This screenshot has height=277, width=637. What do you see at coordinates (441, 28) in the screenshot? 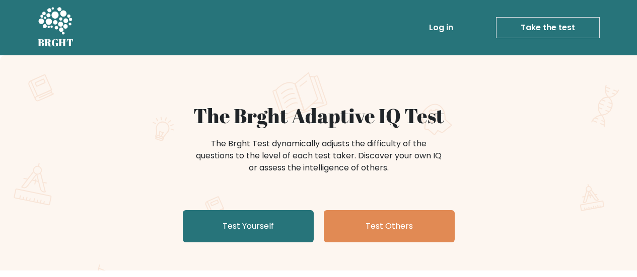
I see `a: Log in` at bounding box center [441, 28].